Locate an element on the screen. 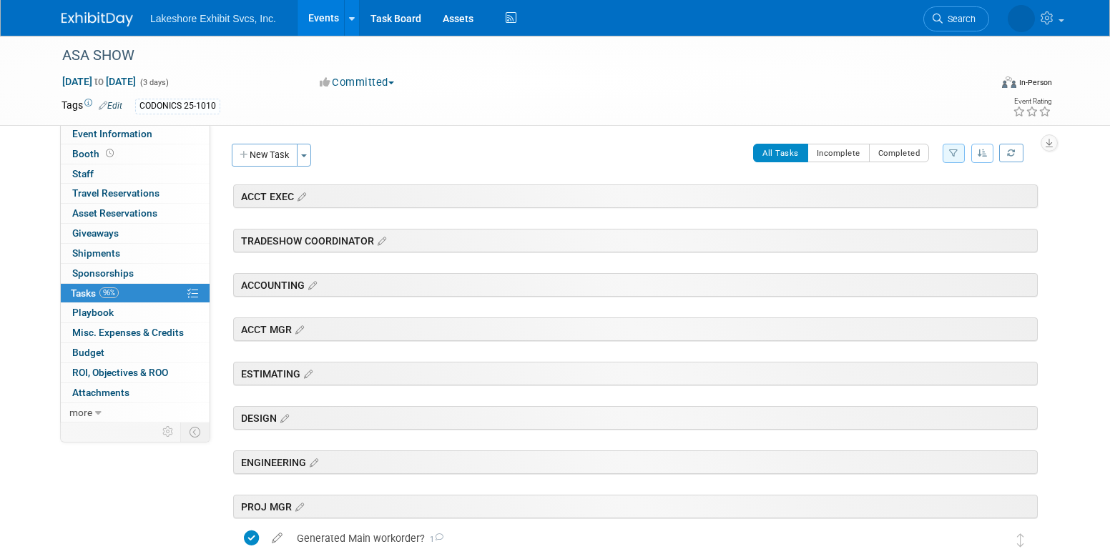 Image resolution: width=1110 pixels, height=549 pixels. span: Event Information is located at coordinates (112, 134).